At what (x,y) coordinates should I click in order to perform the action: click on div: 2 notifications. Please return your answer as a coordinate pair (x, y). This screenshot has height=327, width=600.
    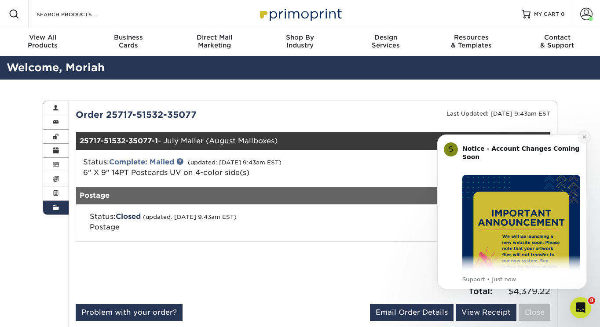
    Looking at the image, I should click on (88, 113).